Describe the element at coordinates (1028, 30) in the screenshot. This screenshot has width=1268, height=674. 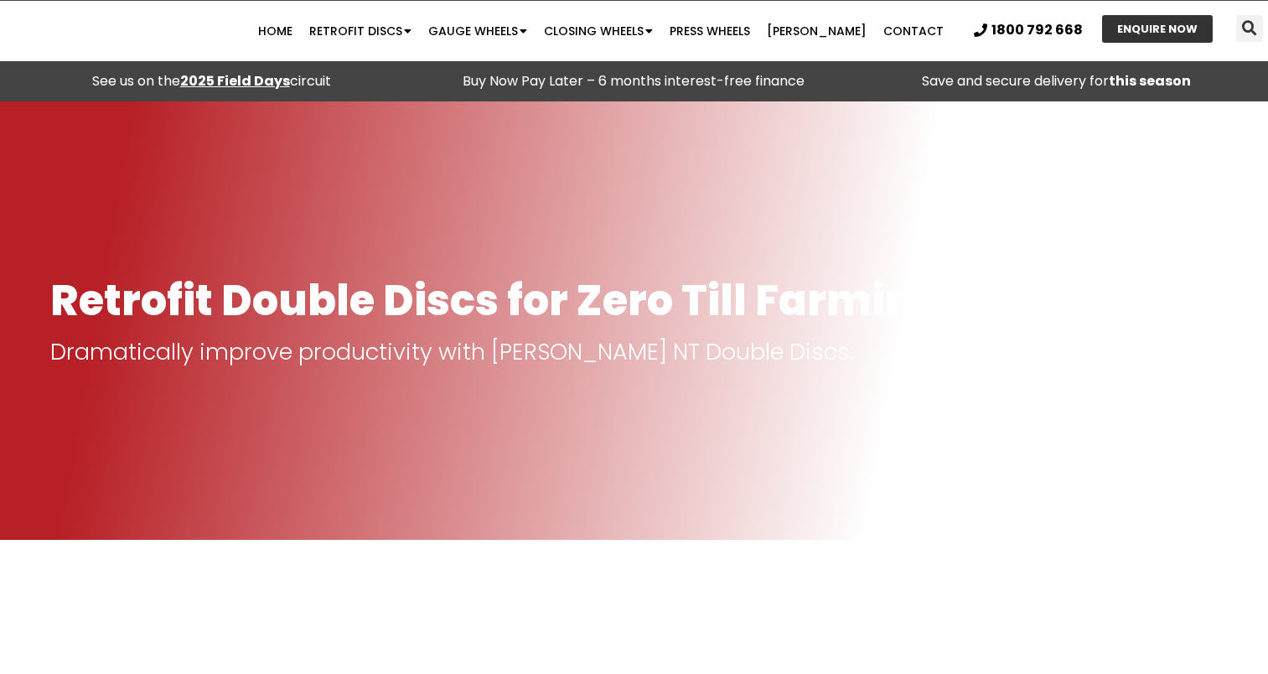
I see `a: 1800 792 668` at that location.